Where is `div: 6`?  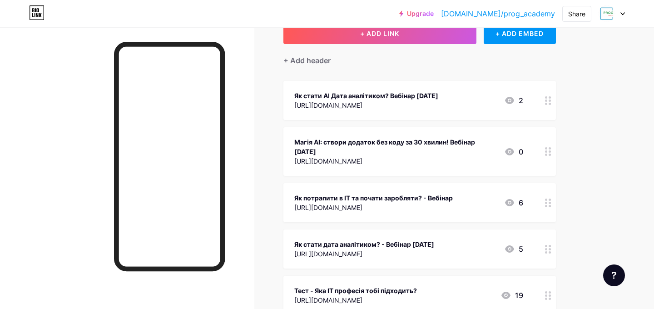
div: 6 is located at coordinates (514, 203).